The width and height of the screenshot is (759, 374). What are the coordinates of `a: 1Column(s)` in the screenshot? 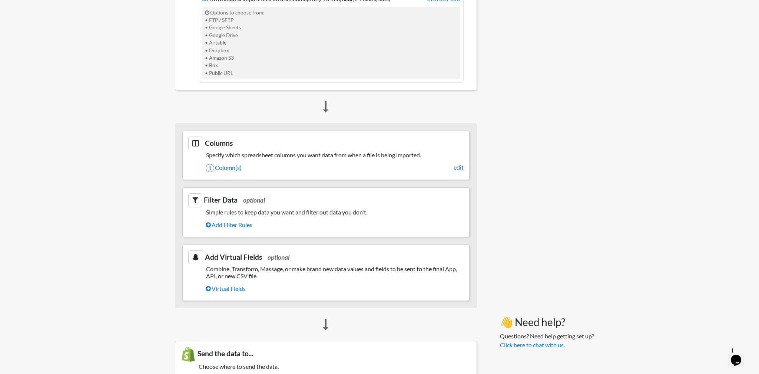 It's located at (335, 168).